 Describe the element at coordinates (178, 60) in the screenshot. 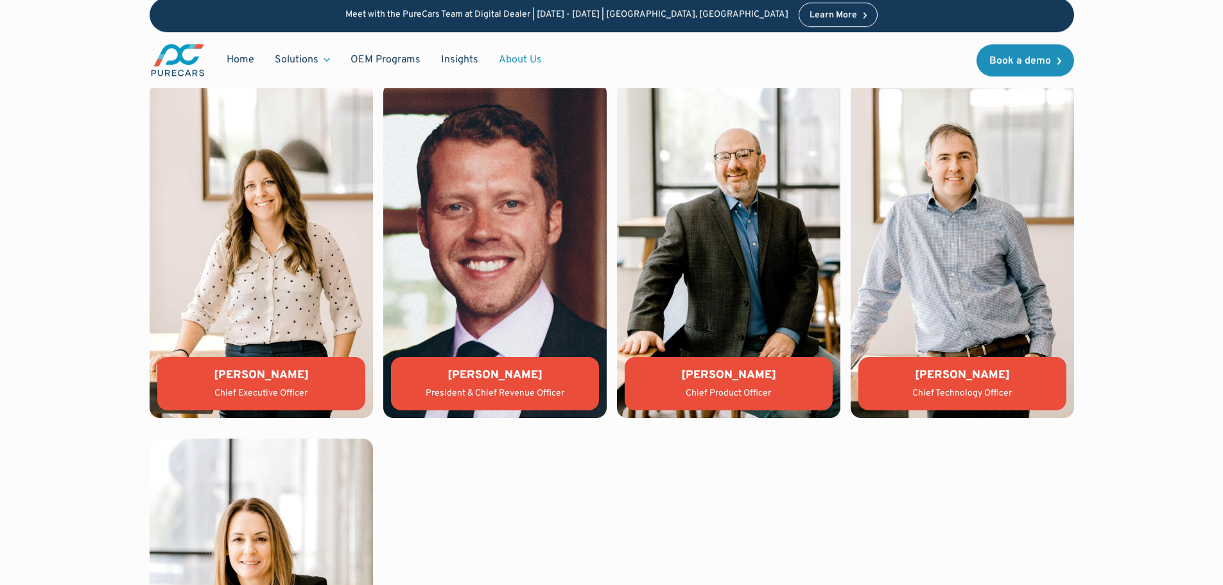

I see `a: main` at that location.